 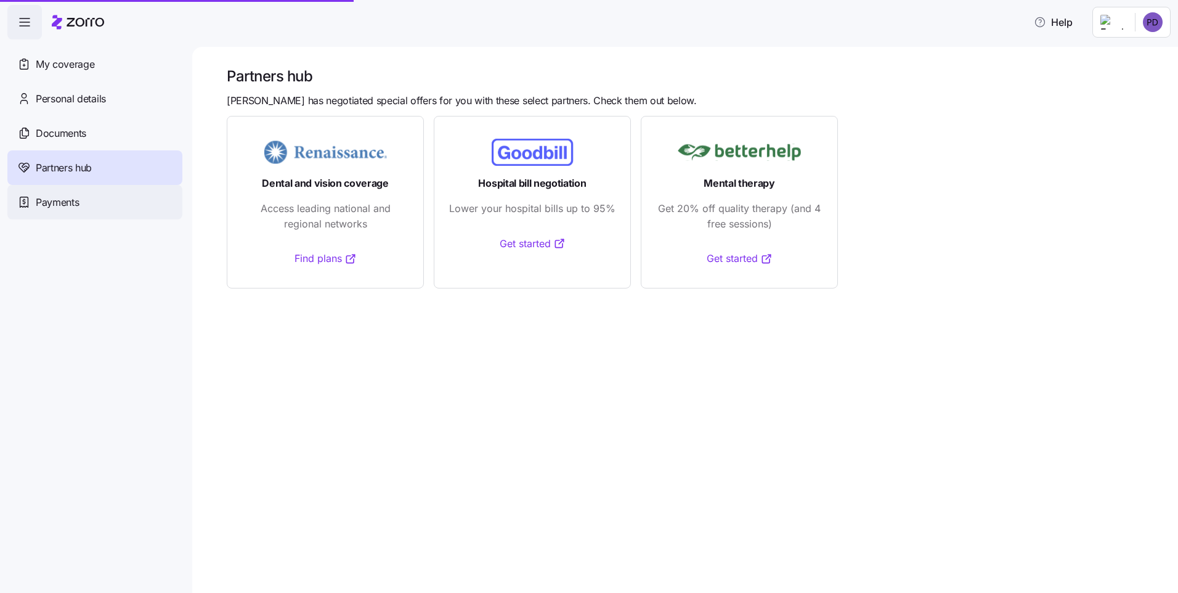 What do you see at coordinates (694, 76) in the screenshot?
I see `h1: Partners hub` at bounding box center [694, 76].